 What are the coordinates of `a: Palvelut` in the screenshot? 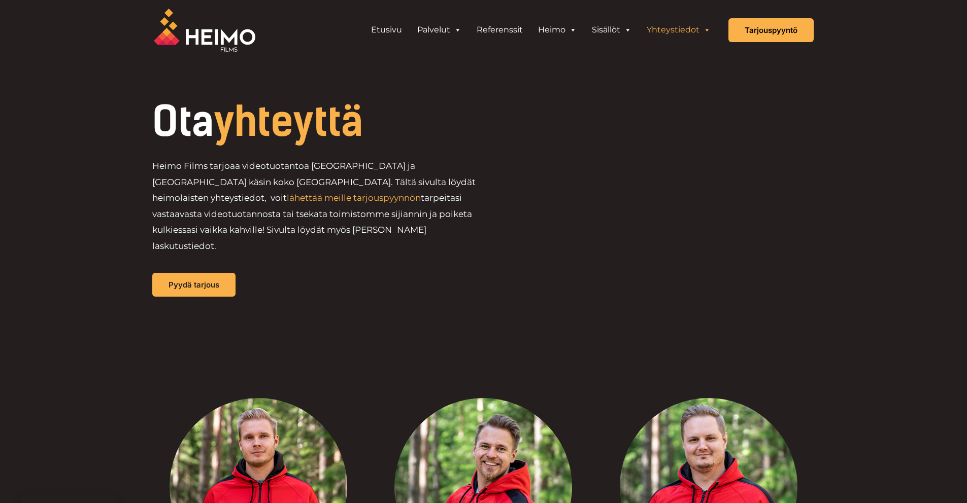 It's located at (439, 30).